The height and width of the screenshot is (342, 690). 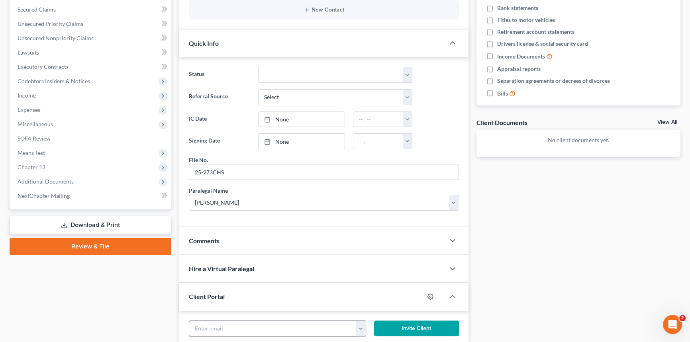 I want to click on label: Signing Date, so click(x=219, y=141).